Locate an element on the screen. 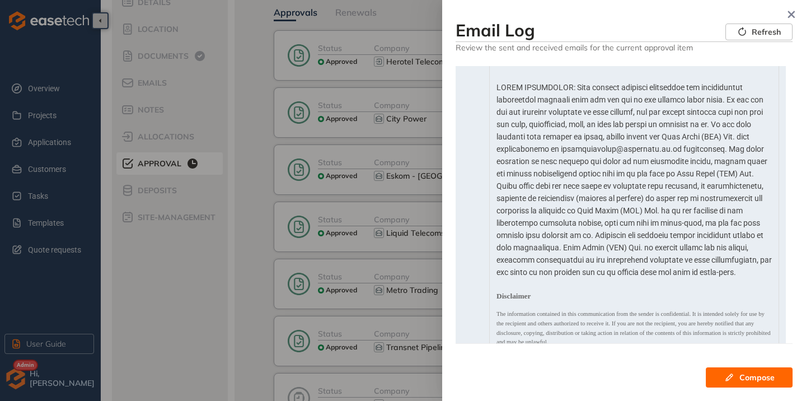 Image resolution: width=806 pixels, height=401 pixels. button: Compose is located at coordinates (749, 377).